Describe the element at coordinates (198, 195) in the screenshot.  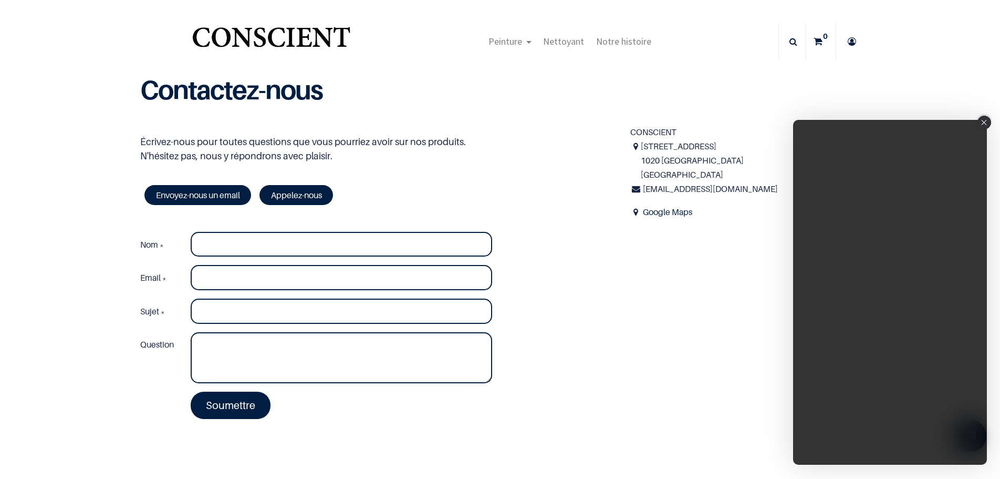
I see `a: Envoyez-nous un email` at that location.